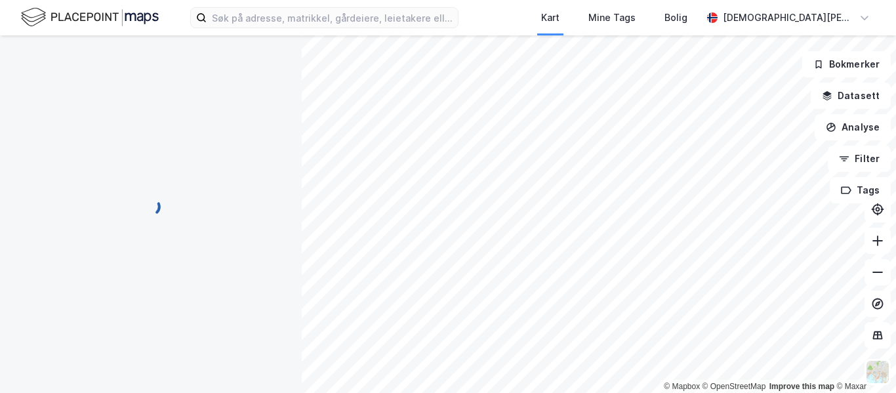  Describe the element at coordinates (850, 96) in the screenshot. I see `button: Datasett` at that location.